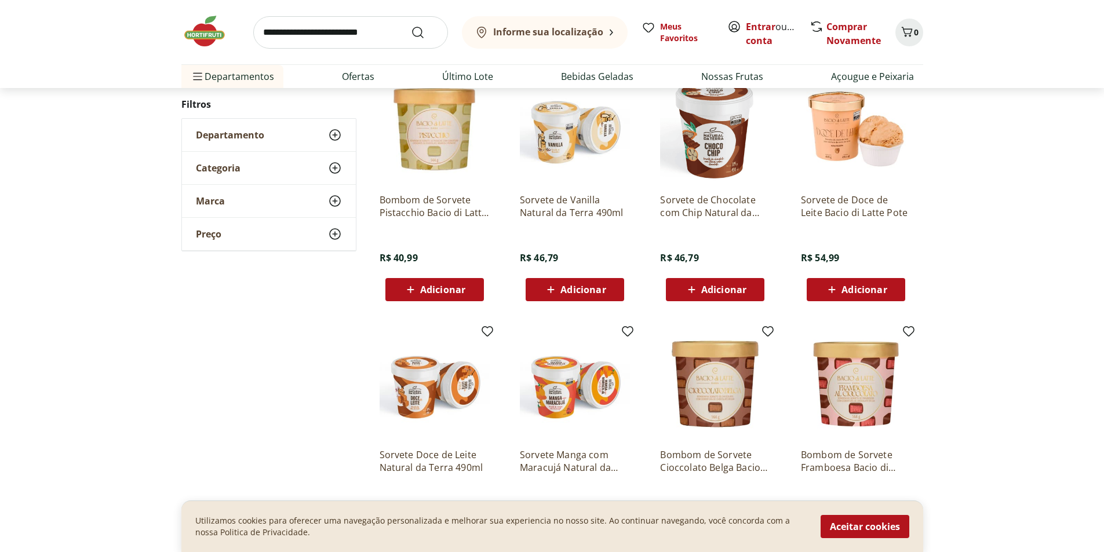  What do you see at coordinates (778, 34) in the screenshot?
I see `a: Criar conta` at bounding box center [778, 34].